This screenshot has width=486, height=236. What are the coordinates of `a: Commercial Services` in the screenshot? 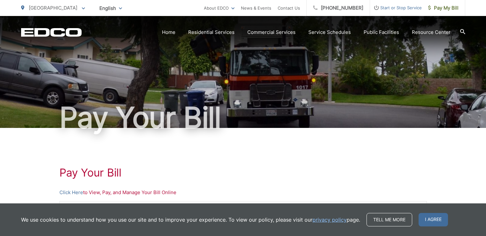 It's located at (271, 32).